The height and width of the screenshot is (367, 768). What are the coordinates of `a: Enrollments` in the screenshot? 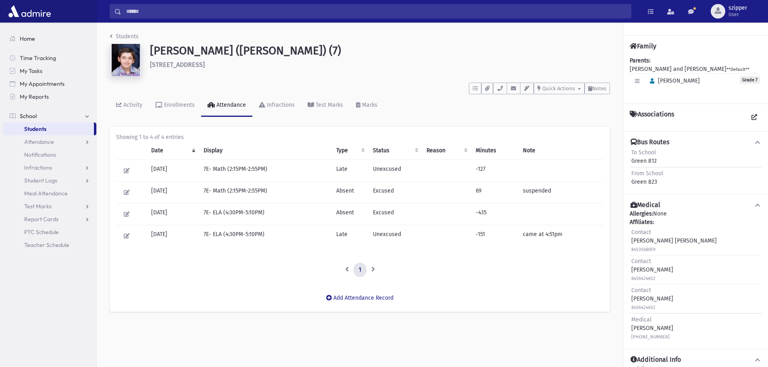 It's located at (175, 106).